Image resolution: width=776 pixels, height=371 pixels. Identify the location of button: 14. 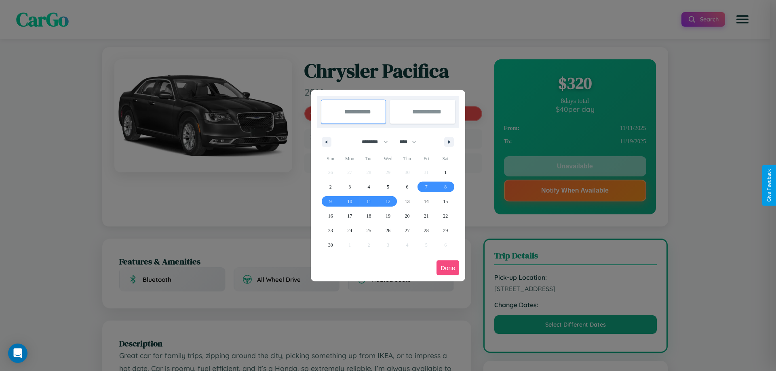
(426, 202).